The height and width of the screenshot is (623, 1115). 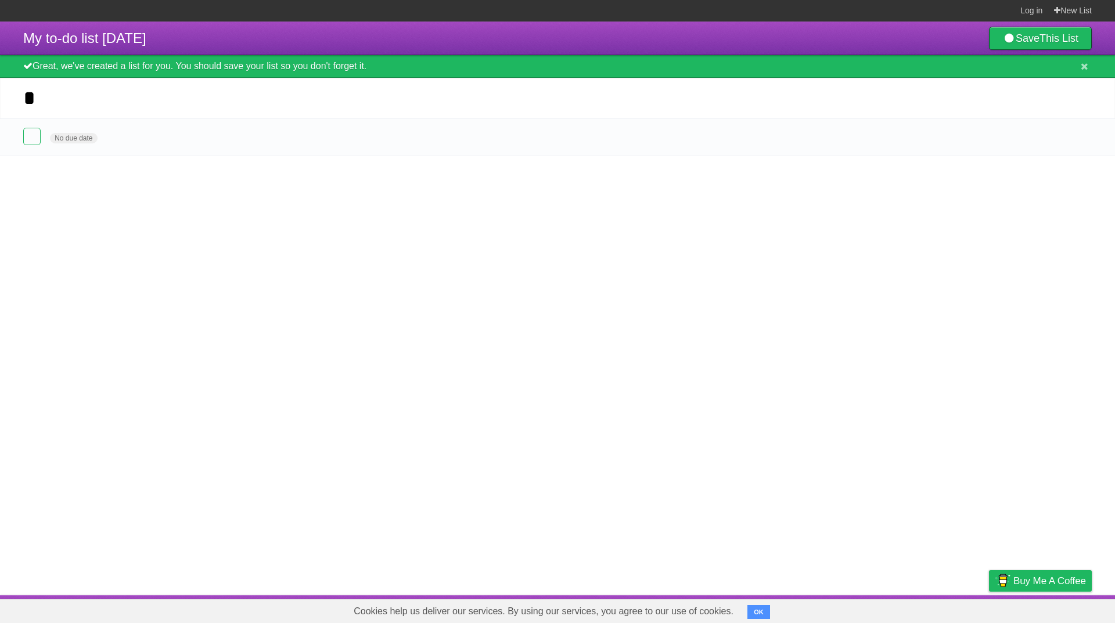 I want to click on span: Cookies help us deliver our services. By using our services, you agree to our use of cookies., so click(x=544, y=611).